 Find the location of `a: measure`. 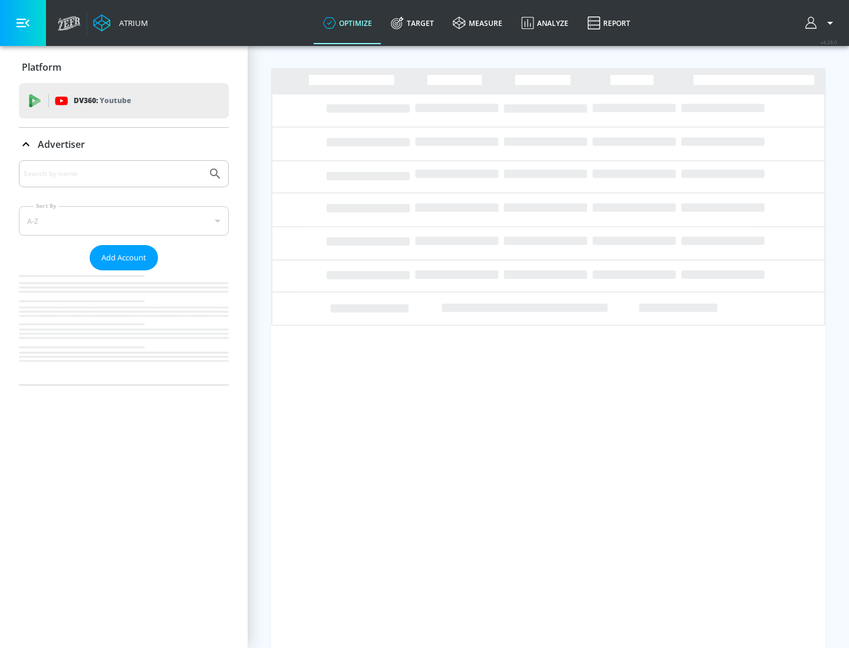

a: measure is located at coordinates (477, 23).